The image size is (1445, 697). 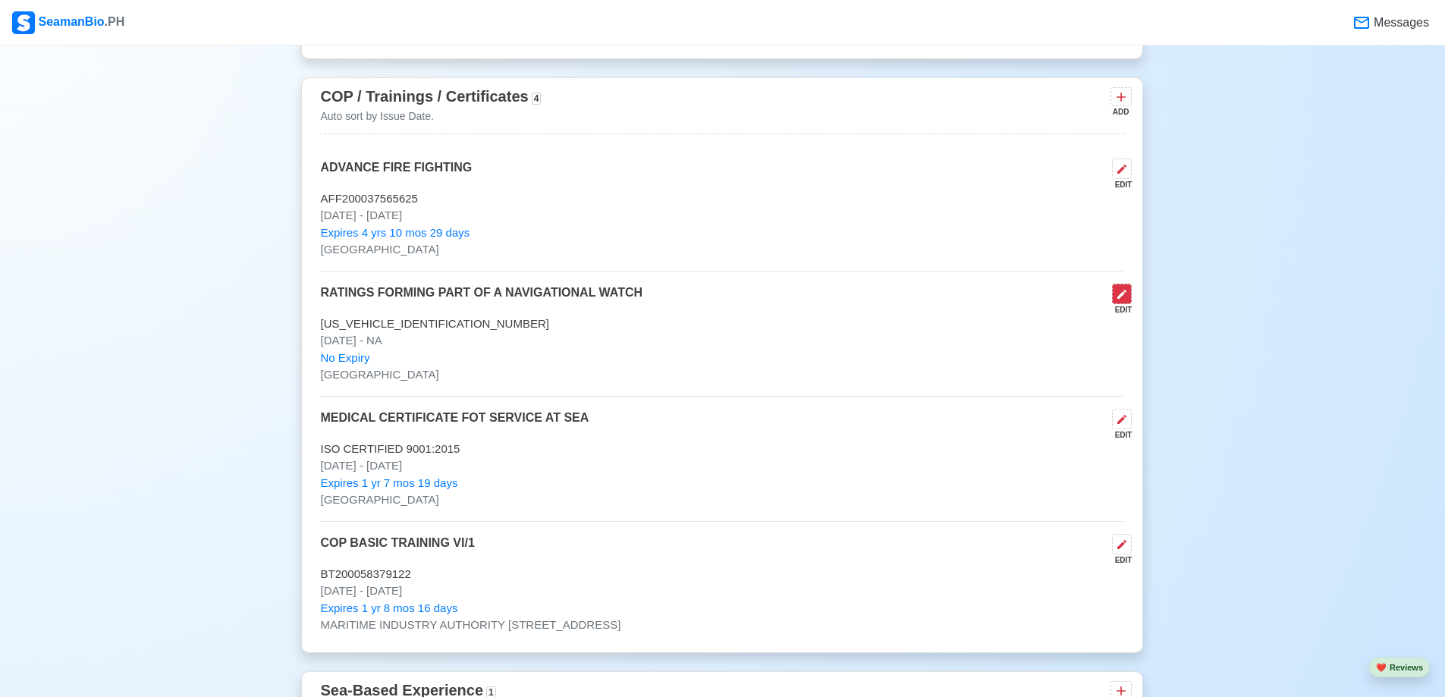 What do you see at coordinates (722, 574) in the screenshot?
I see `p: BT200058379122` at bounding box center [722, 574].